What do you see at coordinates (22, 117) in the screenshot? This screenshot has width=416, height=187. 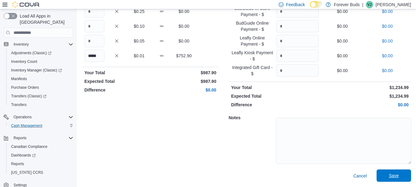 I see `span: Operations` at bounding box center [22, 117].